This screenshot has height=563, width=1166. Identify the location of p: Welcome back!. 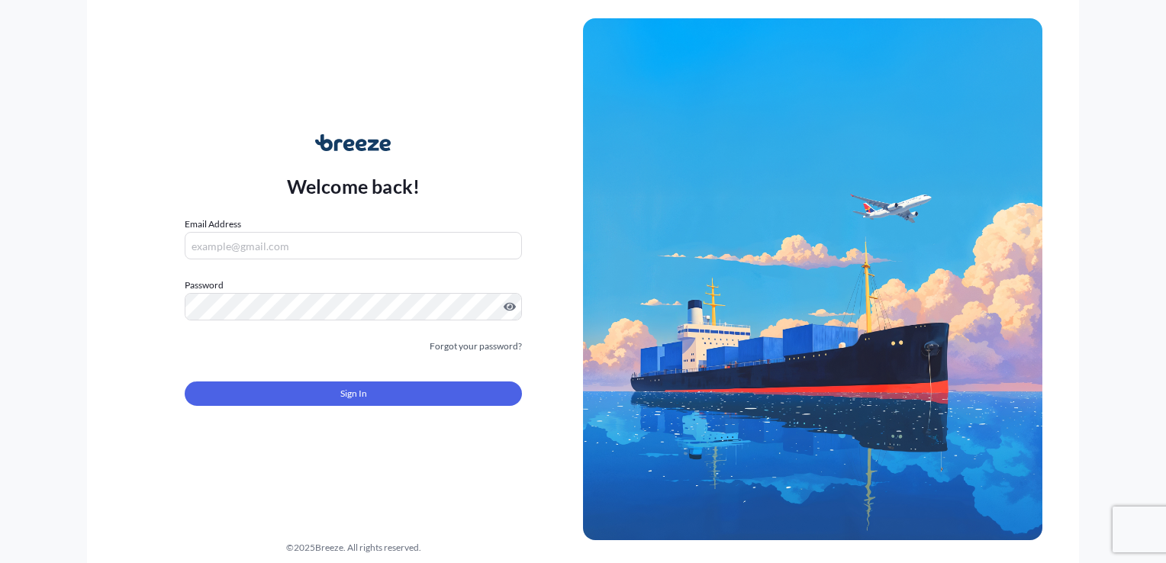
(353, 186).